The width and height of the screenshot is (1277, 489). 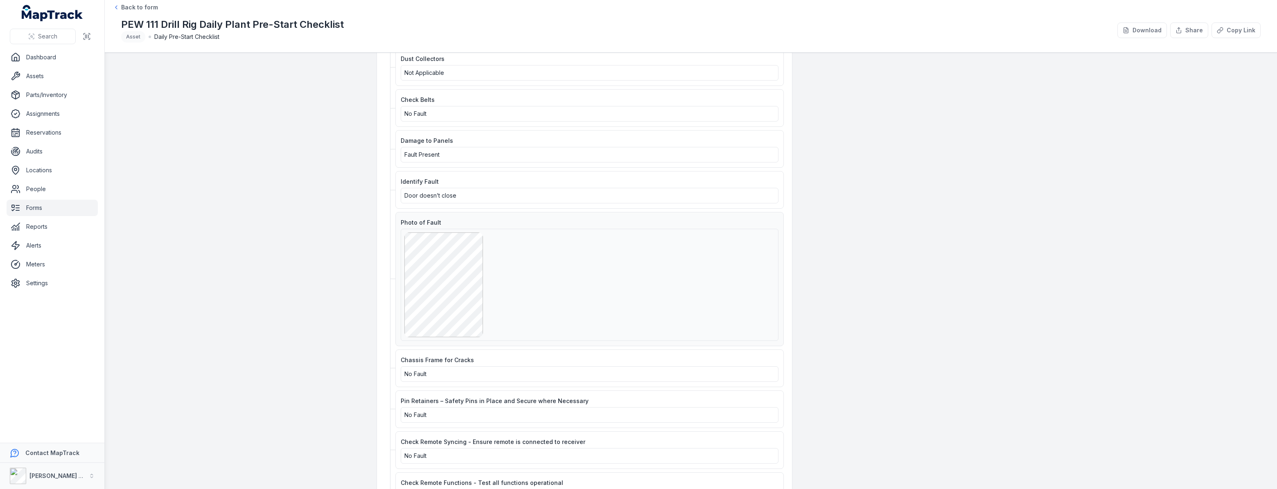 What do you see at coordinates (52, 170) in the screenshot?
I see `a: Locations` at bounding box center [52, 170].